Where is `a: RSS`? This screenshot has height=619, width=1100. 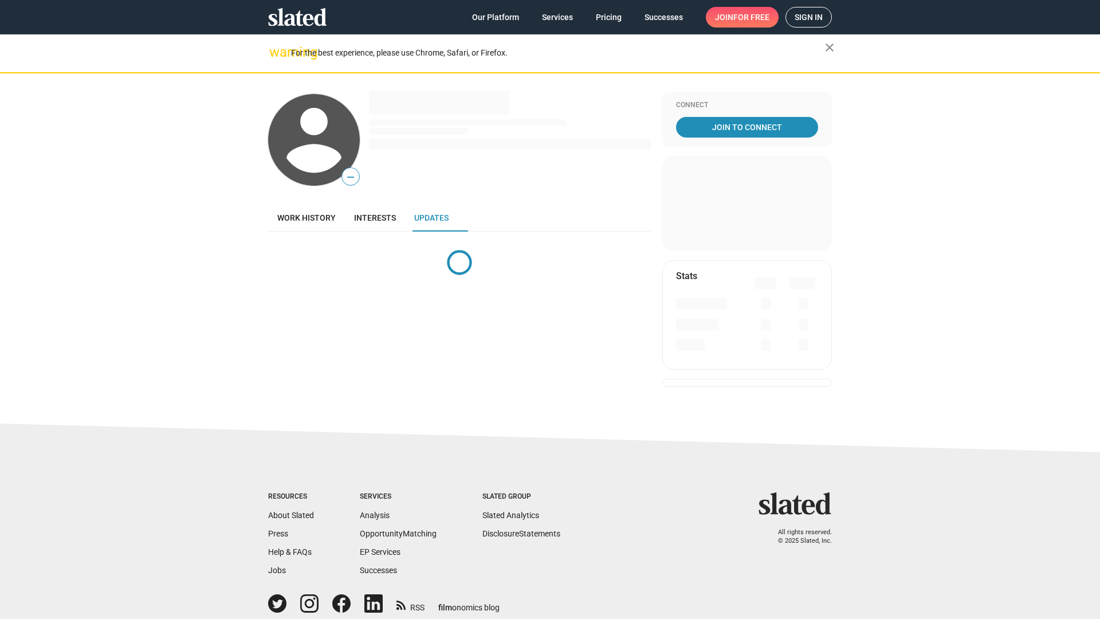
a: RSS is located at coordinates (410, 604).